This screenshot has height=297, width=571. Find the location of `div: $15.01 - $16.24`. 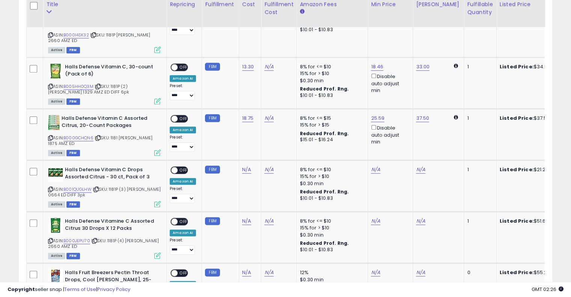

div: $15.01 - $16.24 is located at coordinates (331, 140).